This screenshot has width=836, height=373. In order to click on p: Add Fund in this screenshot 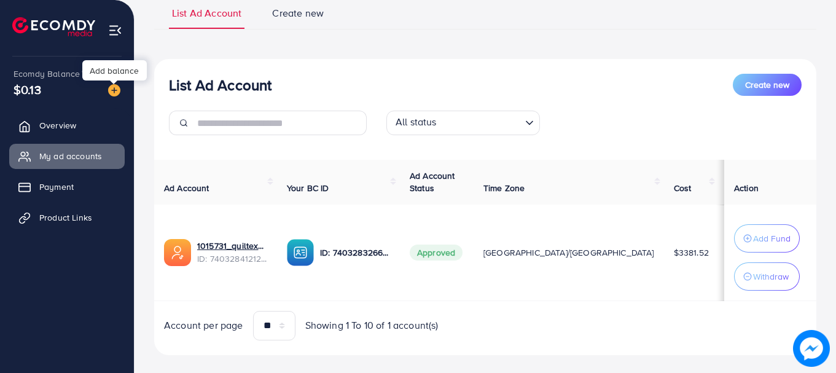, I will do `click(771, 238)`.